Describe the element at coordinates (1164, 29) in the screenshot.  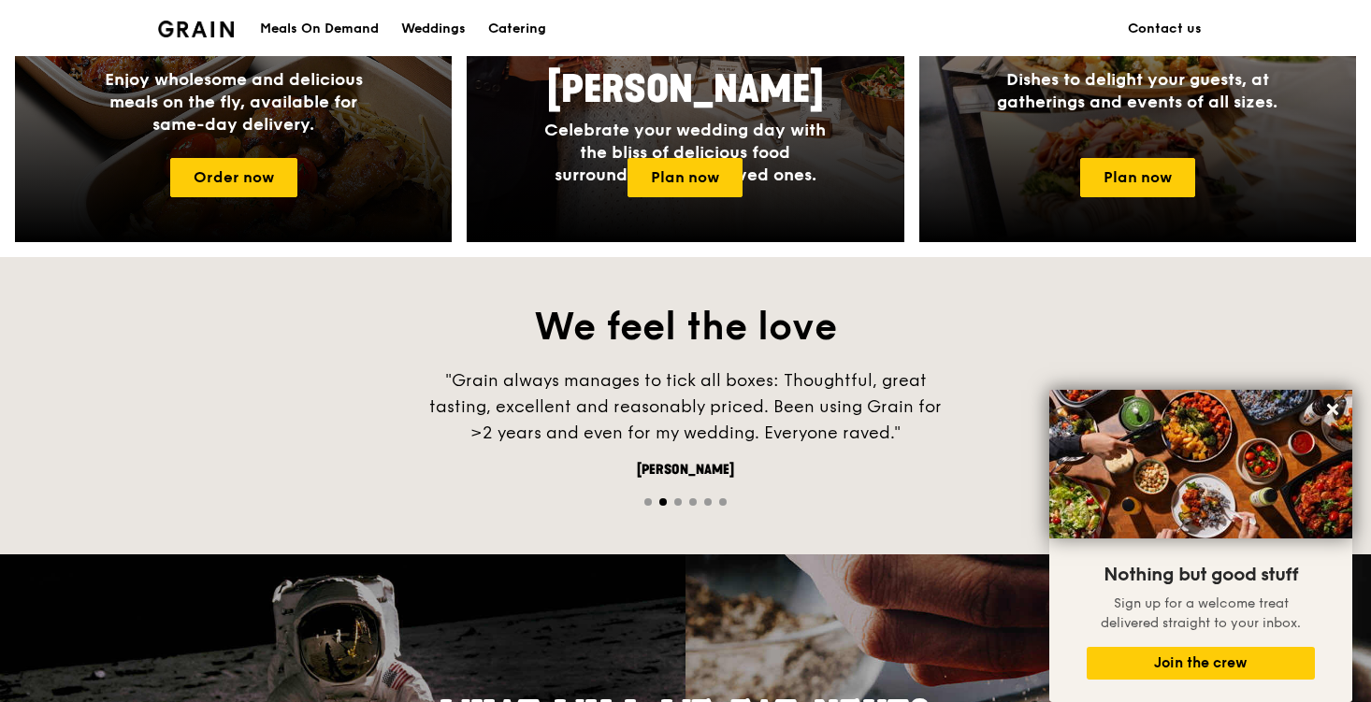
I see `a: Contact us` at that location.